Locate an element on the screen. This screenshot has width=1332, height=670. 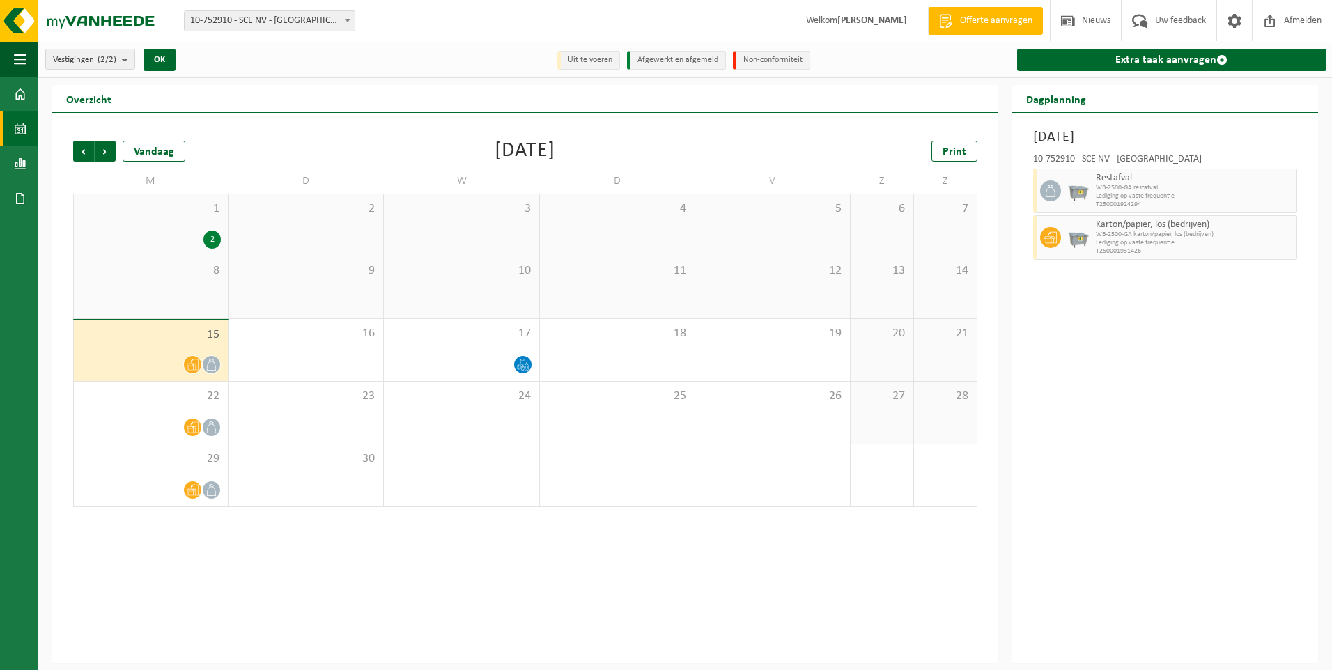
a: Extra taak aanvragen is located at coordinates (1172, 60).